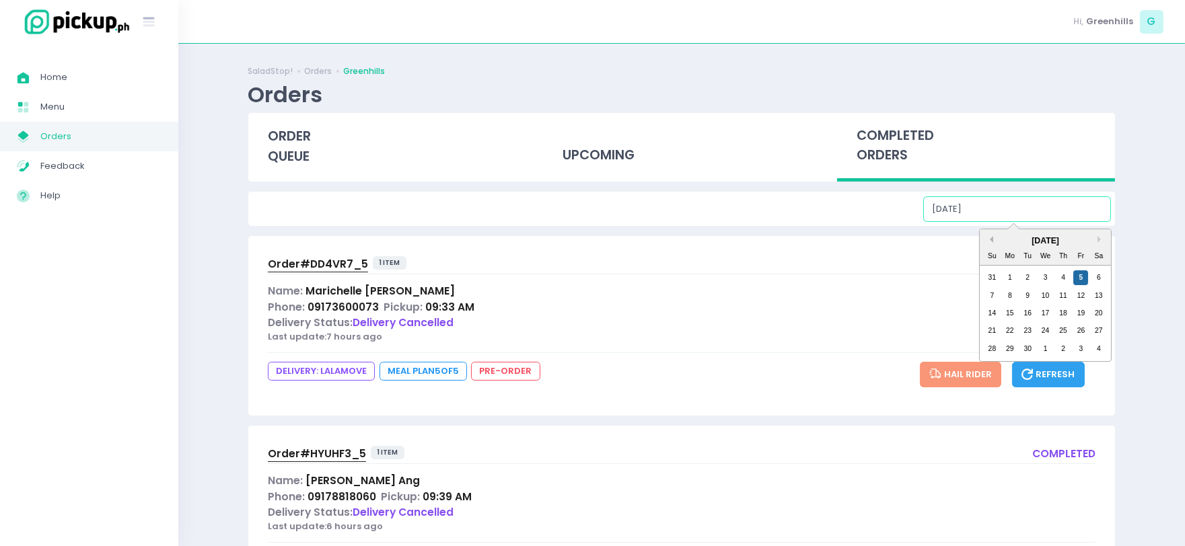 The image size is (1185, 546). What do you see at coordinates (317, 455) in the screenshot?
I see `a: Order#HYUHF3_5` at bounding box center [317, 455].